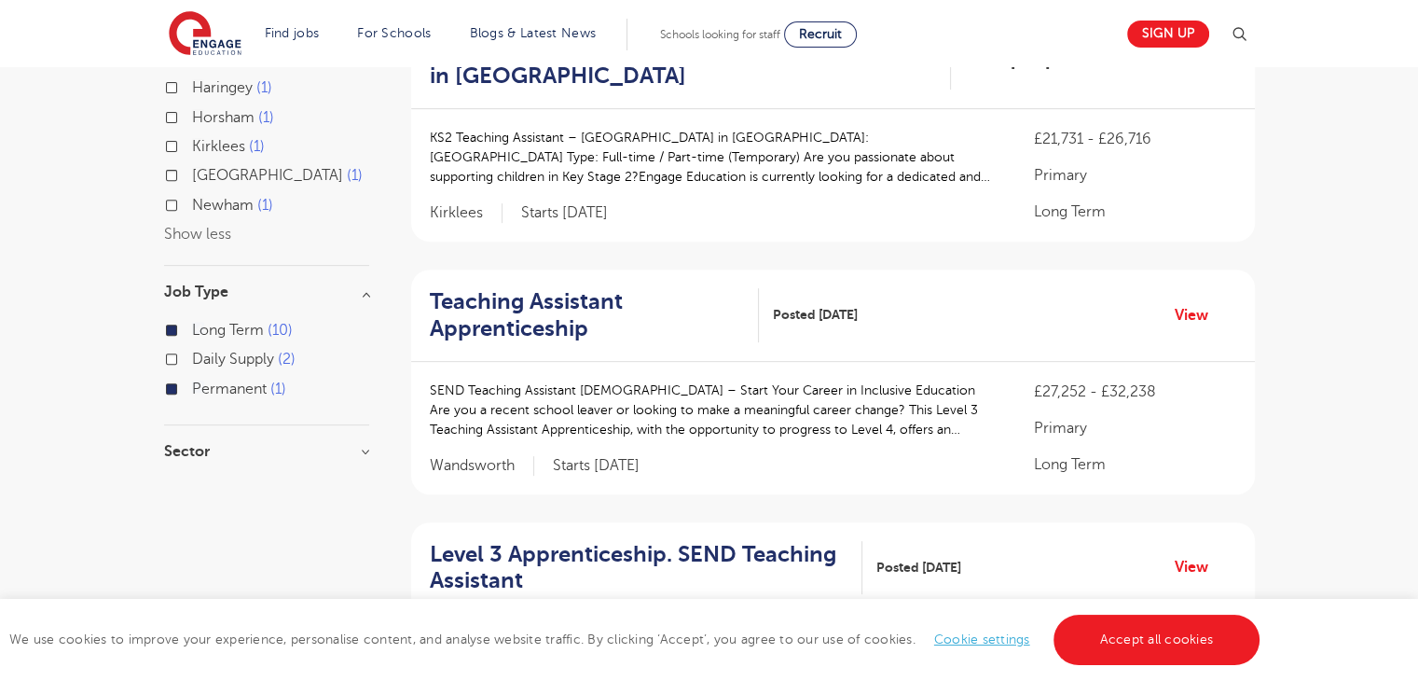 The height and width of the screenshot is (681, 1418). Describe the element at coordinates (1134, 392) in the screenshot. I see `p: £27,252 - £32,238` at that location.